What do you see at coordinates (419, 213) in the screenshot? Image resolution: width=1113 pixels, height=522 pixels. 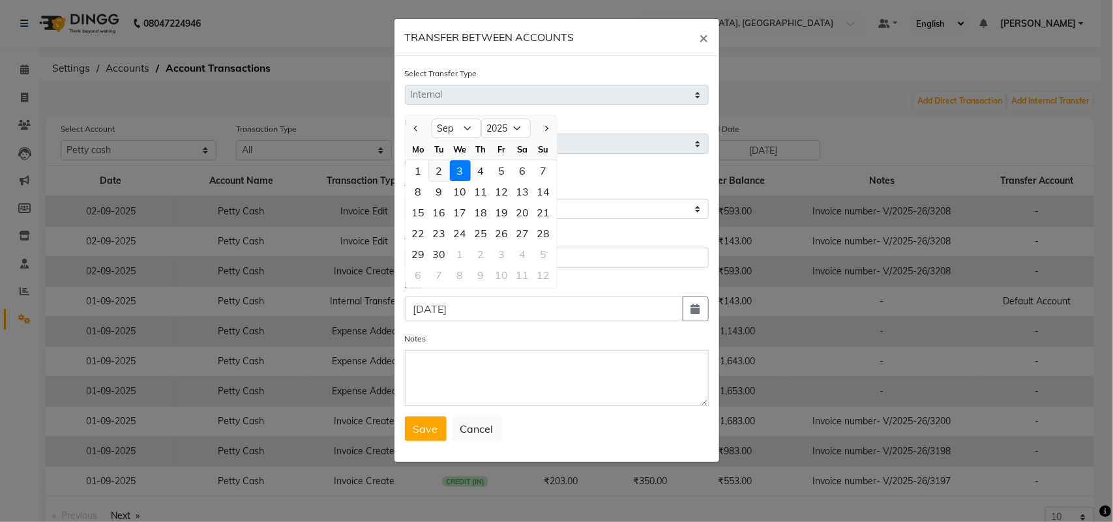 I see `div: Monday, September 15, 2025` at bounding box center [419, 213].